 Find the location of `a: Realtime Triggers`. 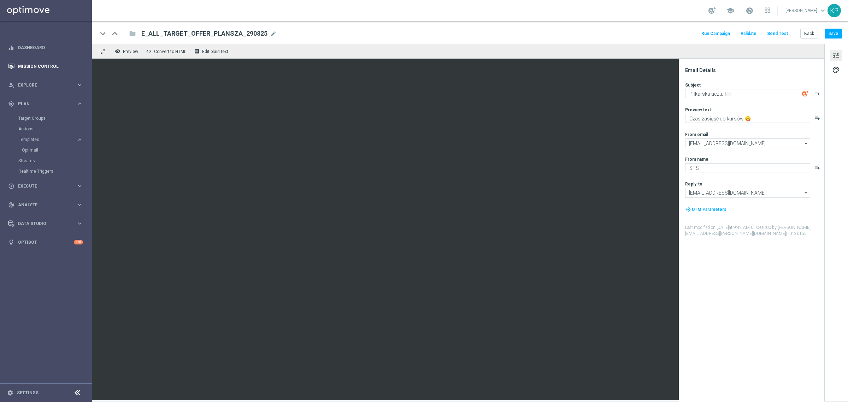

a: Realtime Triggers is located at coordinates (46, 171).